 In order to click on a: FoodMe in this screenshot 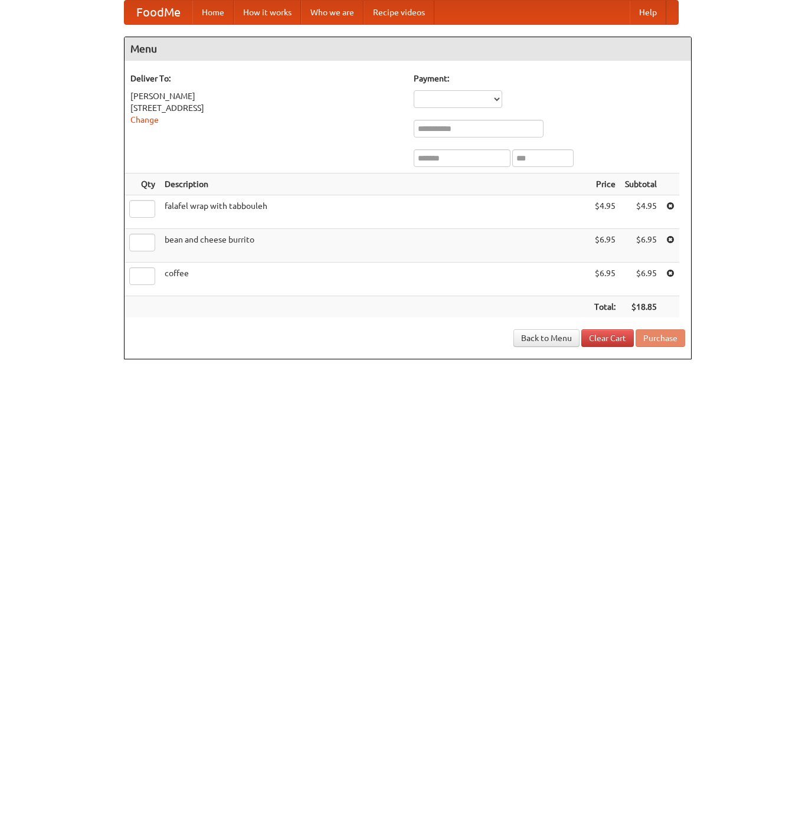, I will do `click(158, 12)`.